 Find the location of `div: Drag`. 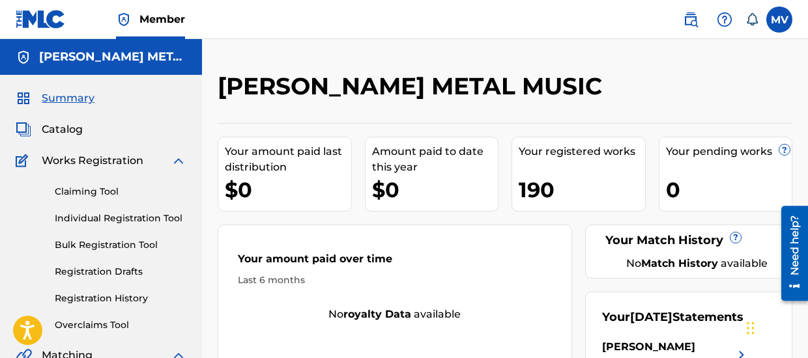

div: Drag is located at coordinates (751, 328).